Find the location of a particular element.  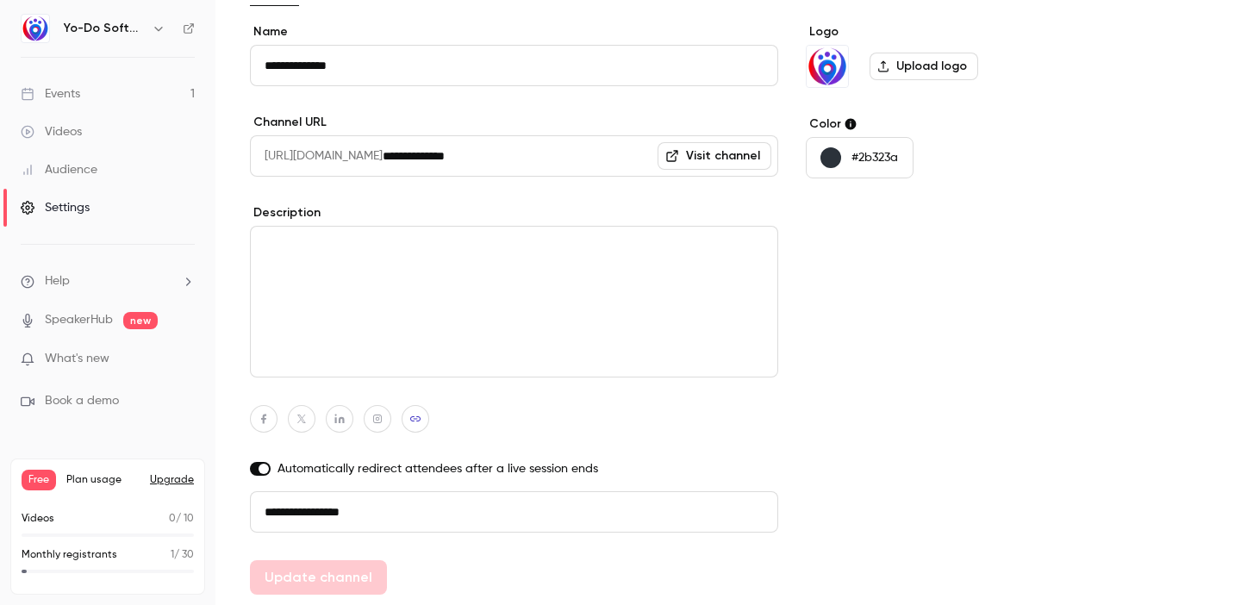

label: Color is located at coordinates (938, 124).